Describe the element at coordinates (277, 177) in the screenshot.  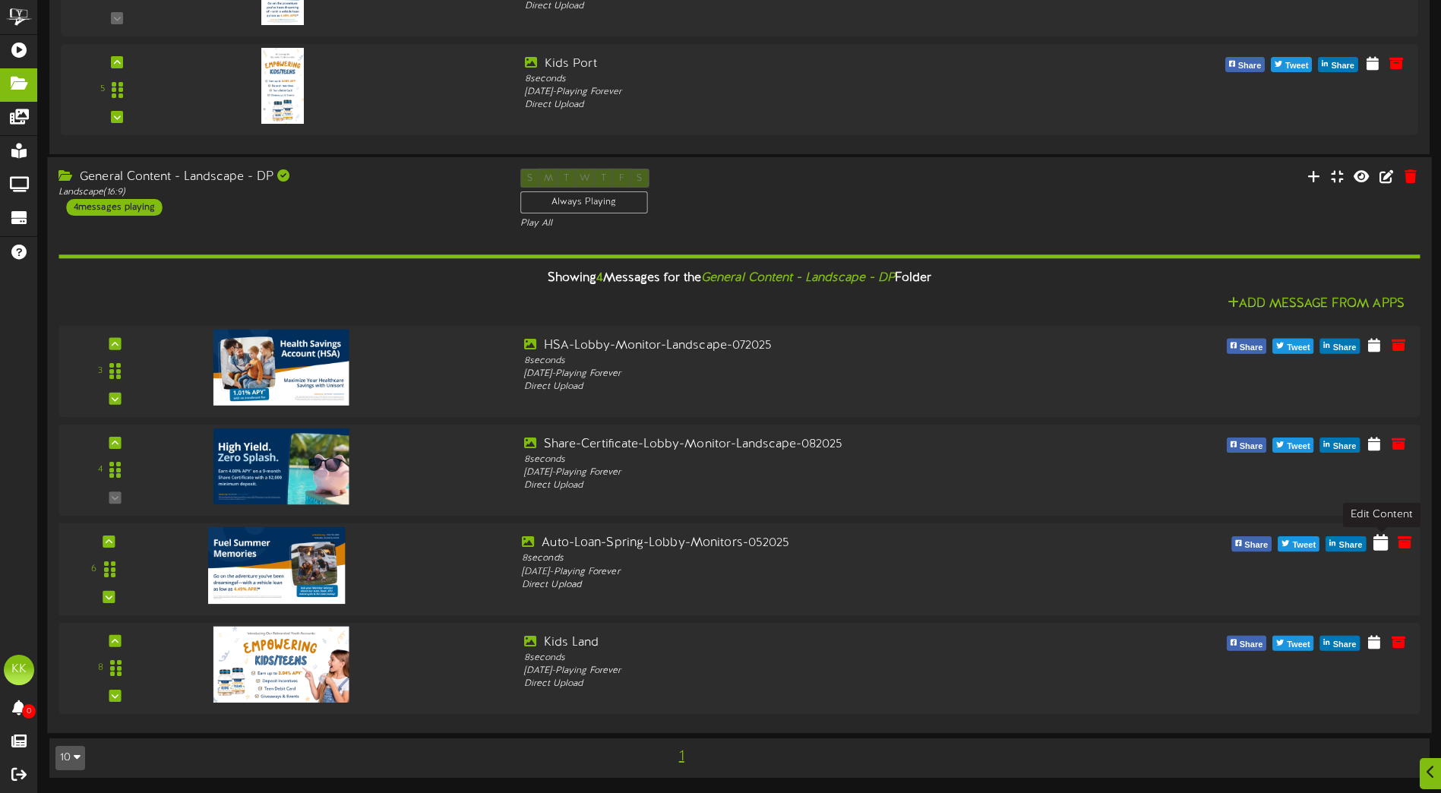
I see `div: General Content - Landscape - DP` at that location.